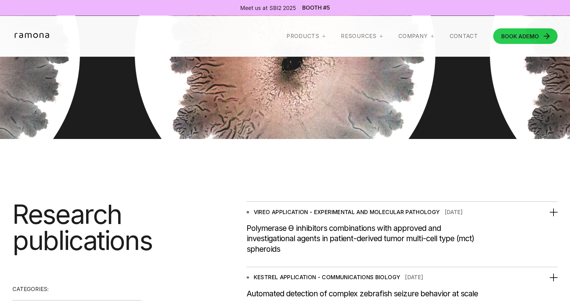  I want to click on h1: Research publications, so click(77, 227).